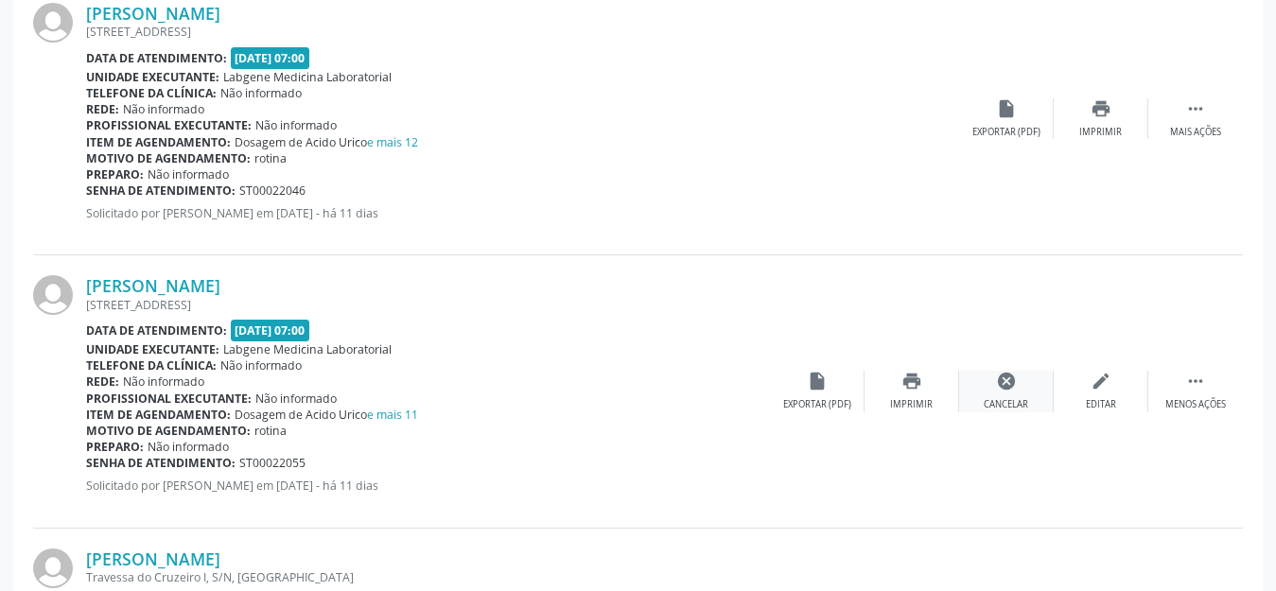  What do you see at coordinates (1006, 381) in the screenshot?
I see `i: cancel` at bounding box center [1006, 381].